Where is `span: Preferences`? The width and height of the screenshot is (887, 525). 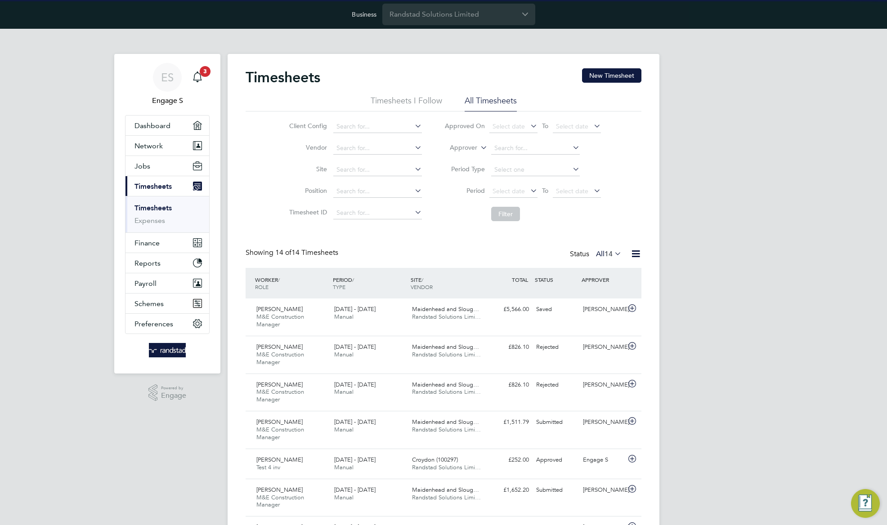
span: Preferences is located at coordinates (154, 324).